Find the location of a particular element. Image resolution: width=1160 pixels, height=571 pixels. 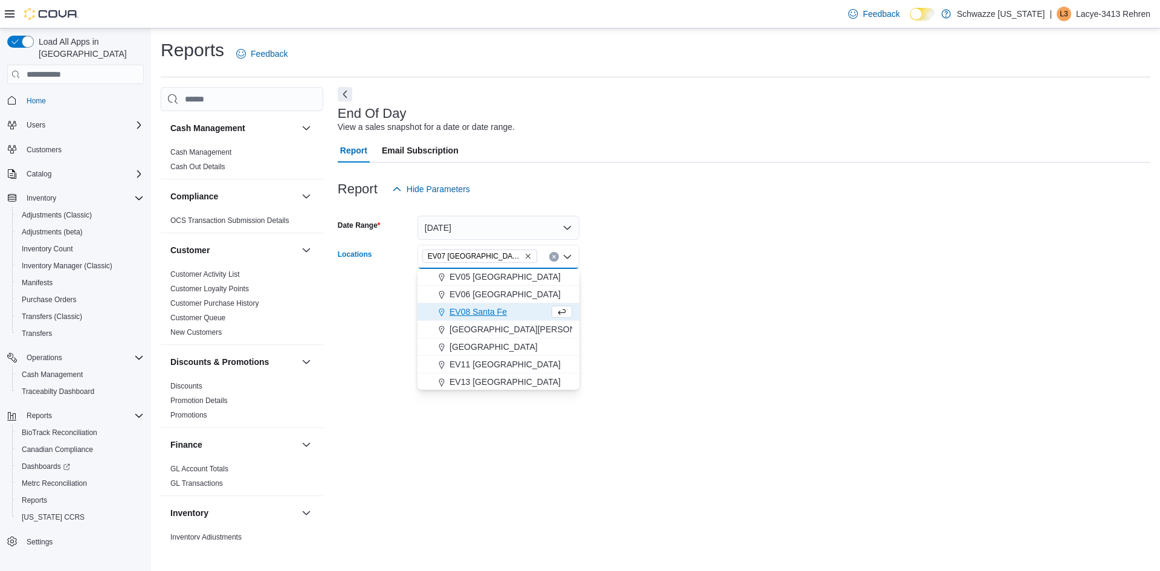

span: Transfers is located at coordinates (80, 334).